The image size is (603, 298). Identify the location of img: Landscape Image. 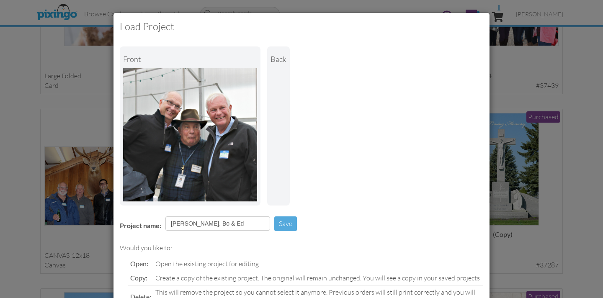
(190, 135).